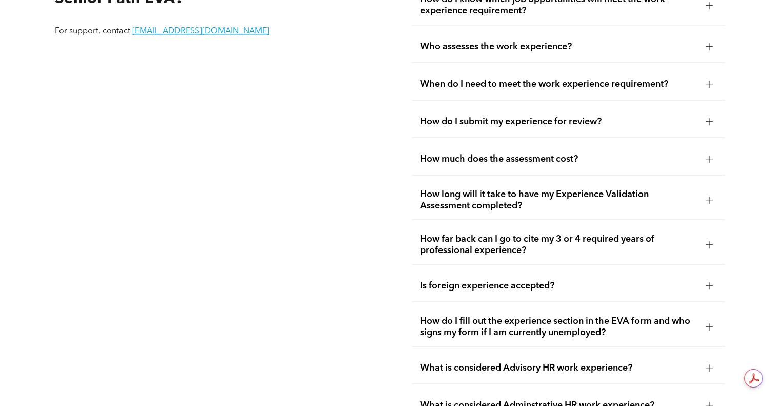 This screenshot has height=406, width=780. I want to click on span: How long will it take to have my Experience Validation Assessment completed?, so click(559, 200).